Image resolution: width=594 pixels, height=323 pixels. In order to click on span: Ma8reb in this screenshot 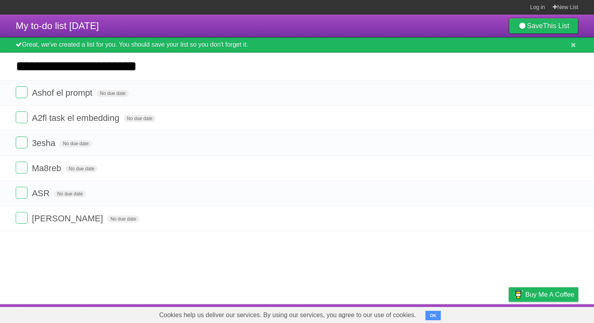, I will do `click(48, 168)`.